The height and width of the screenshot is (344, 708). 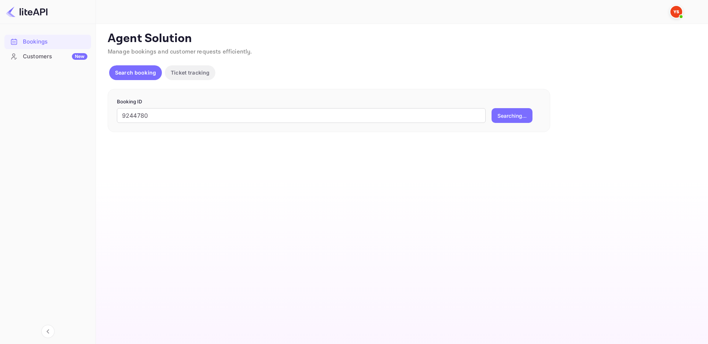 What do you see at coordinates (48, 331) in the screenshot?
I see `button: Collapse navigation` at bounding box center [48, 331].